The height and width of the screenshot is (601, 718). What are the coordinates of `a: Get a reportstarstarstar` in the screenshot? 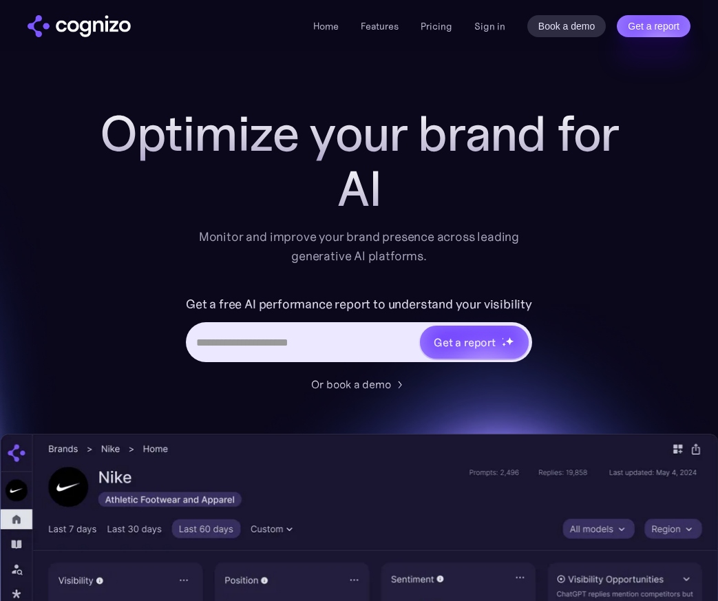 It's located at (474, 342).